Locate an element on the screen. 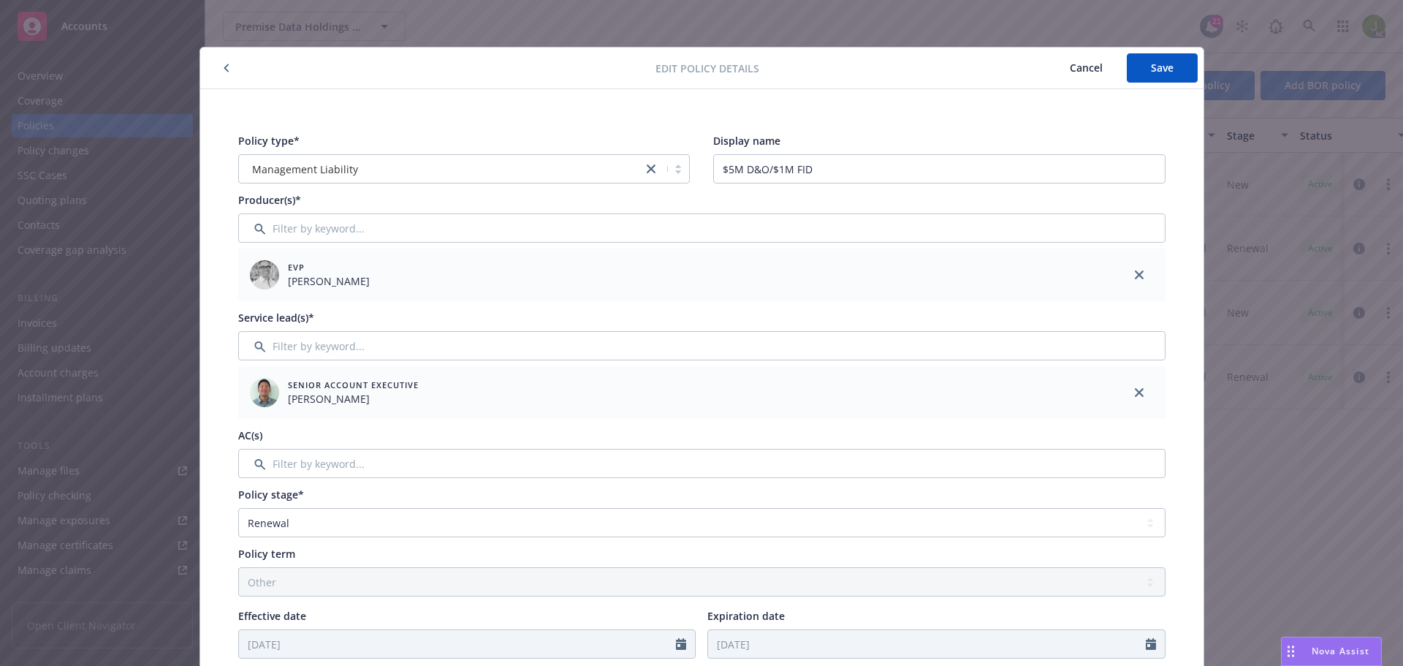 The width and height of the screenshot is (1403, 666). button: Save is located at coordinates (1162, 68).